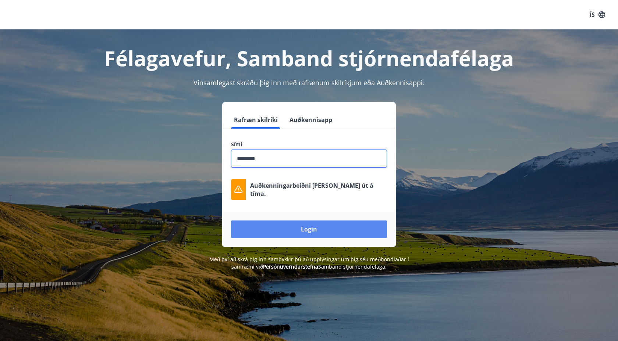  I want to click on label: Sími, so click(309, 145).